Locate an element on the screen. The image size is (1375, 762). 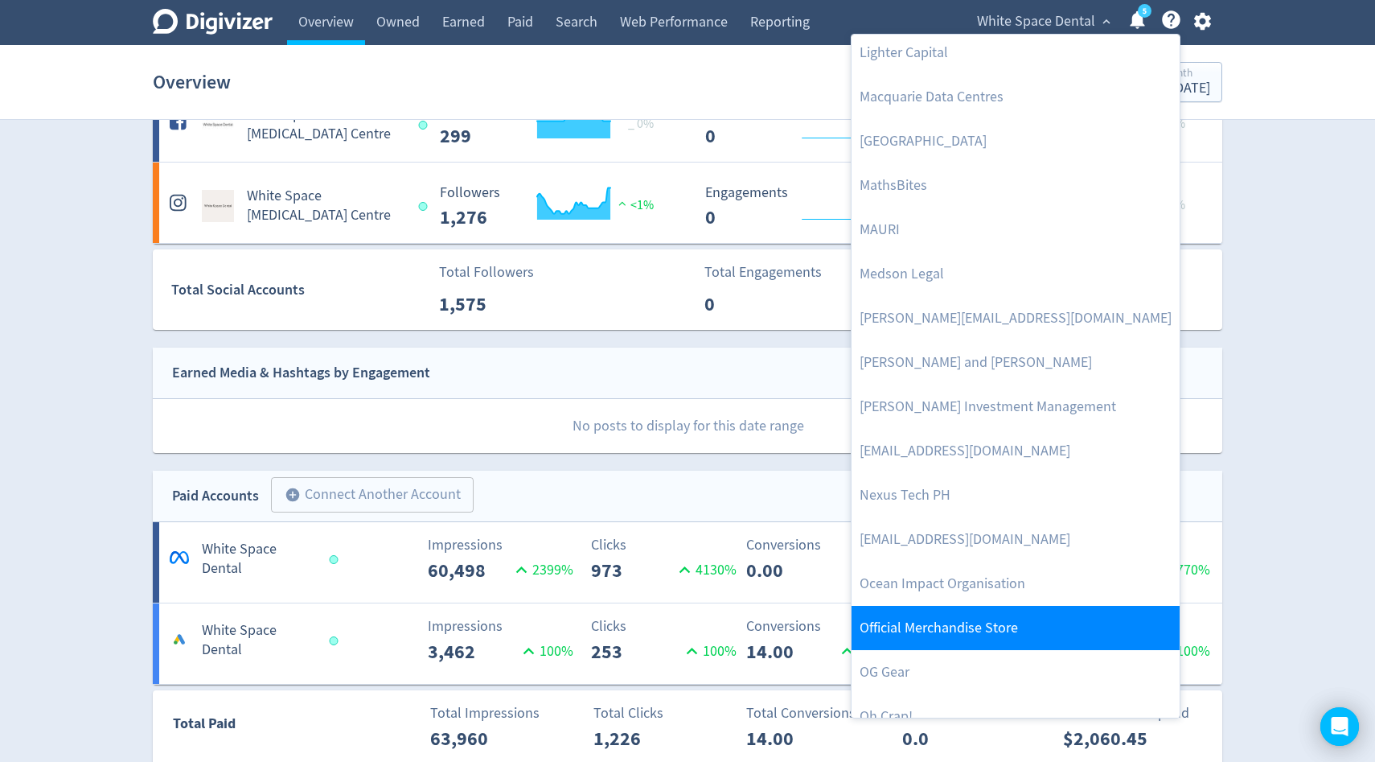
a: Ocean Impact Organisation is located at coordinates (1016, 583).